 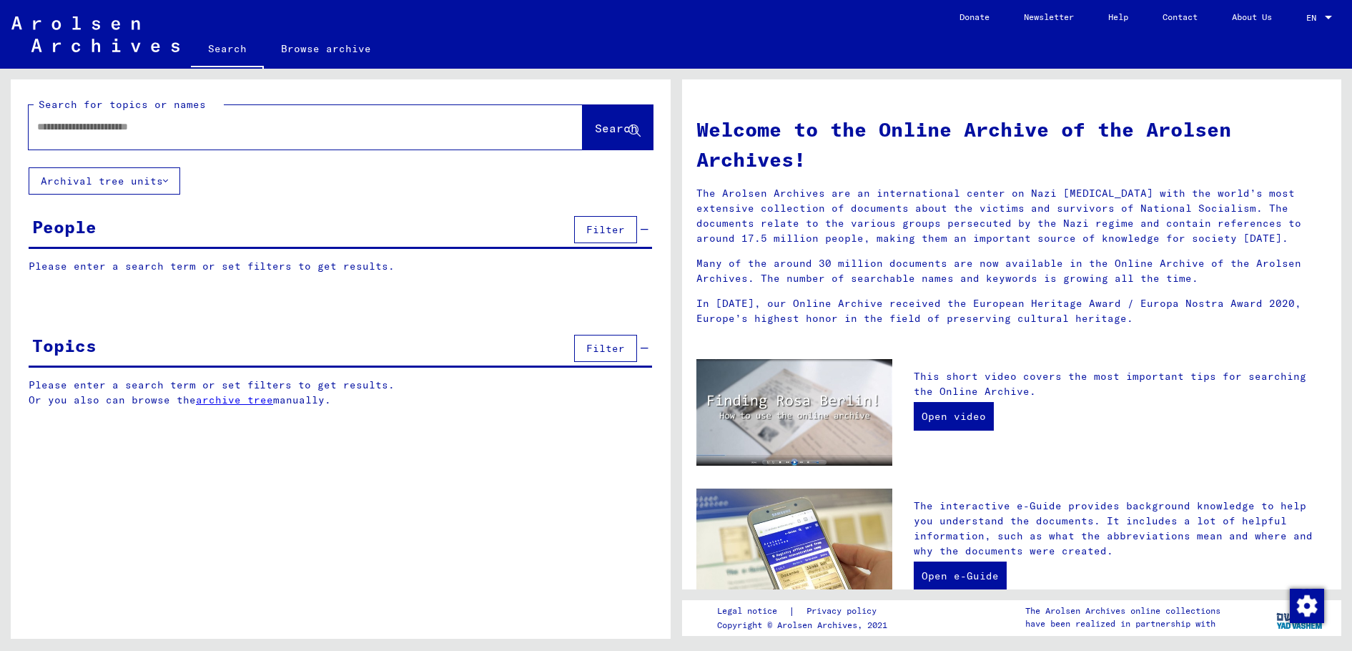 I want to click on span: EN, so click(x=1314, y=18).